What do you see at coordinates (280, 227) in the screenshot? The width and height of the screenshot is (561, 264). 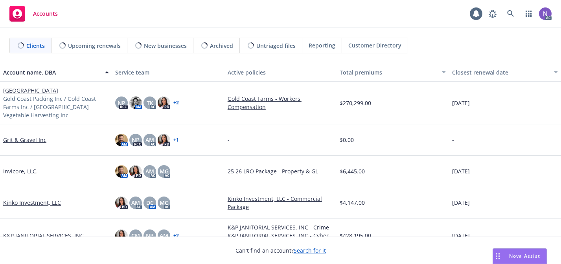 I see `a: K&P JANITORIAL SERVICES, INC - Crime` at bounding box center [280, 227].